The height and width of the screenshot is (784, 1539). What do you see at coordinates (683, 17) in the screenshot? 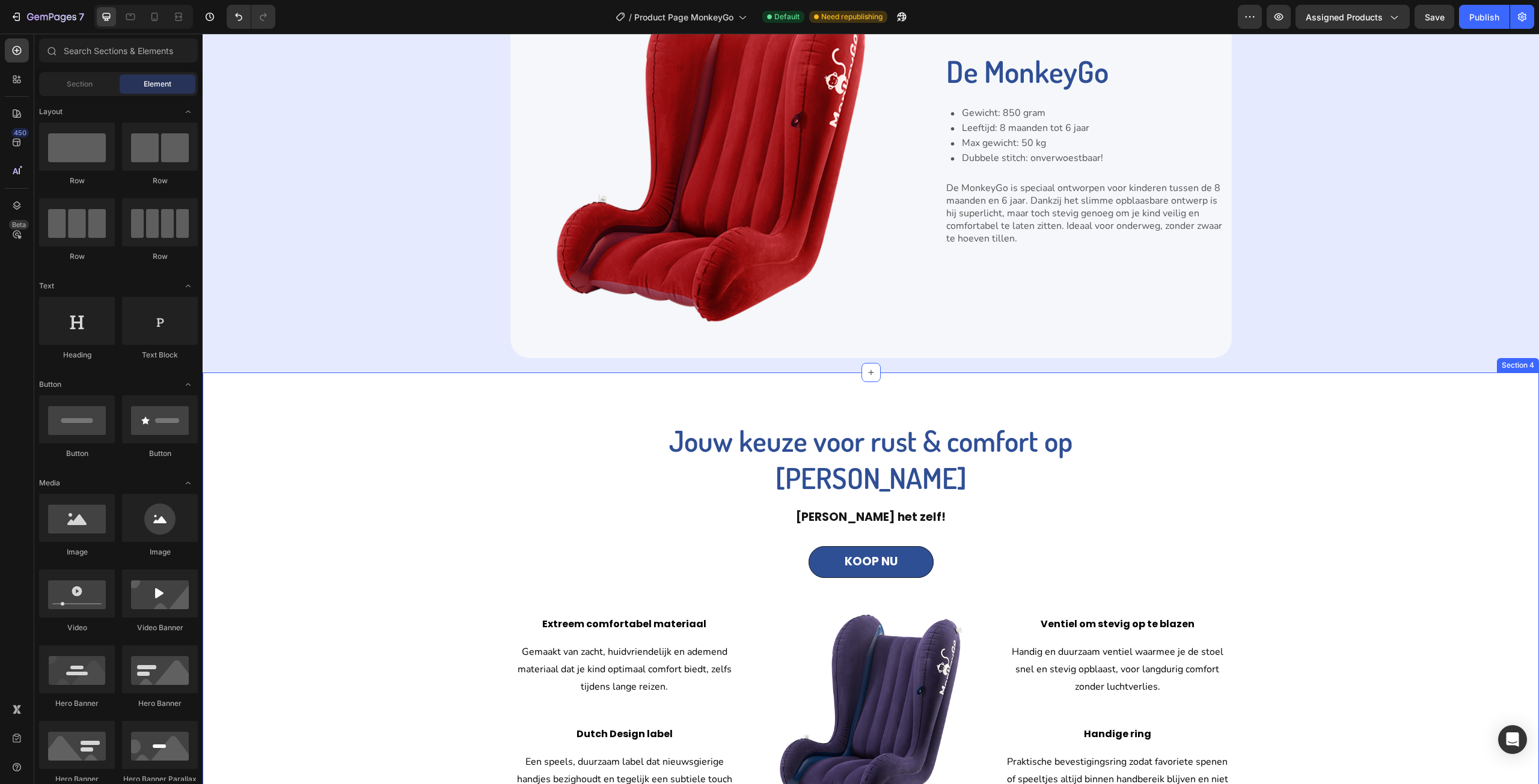
I see `span: Product Page MonkeyGo` at bounding box center [683, 17].